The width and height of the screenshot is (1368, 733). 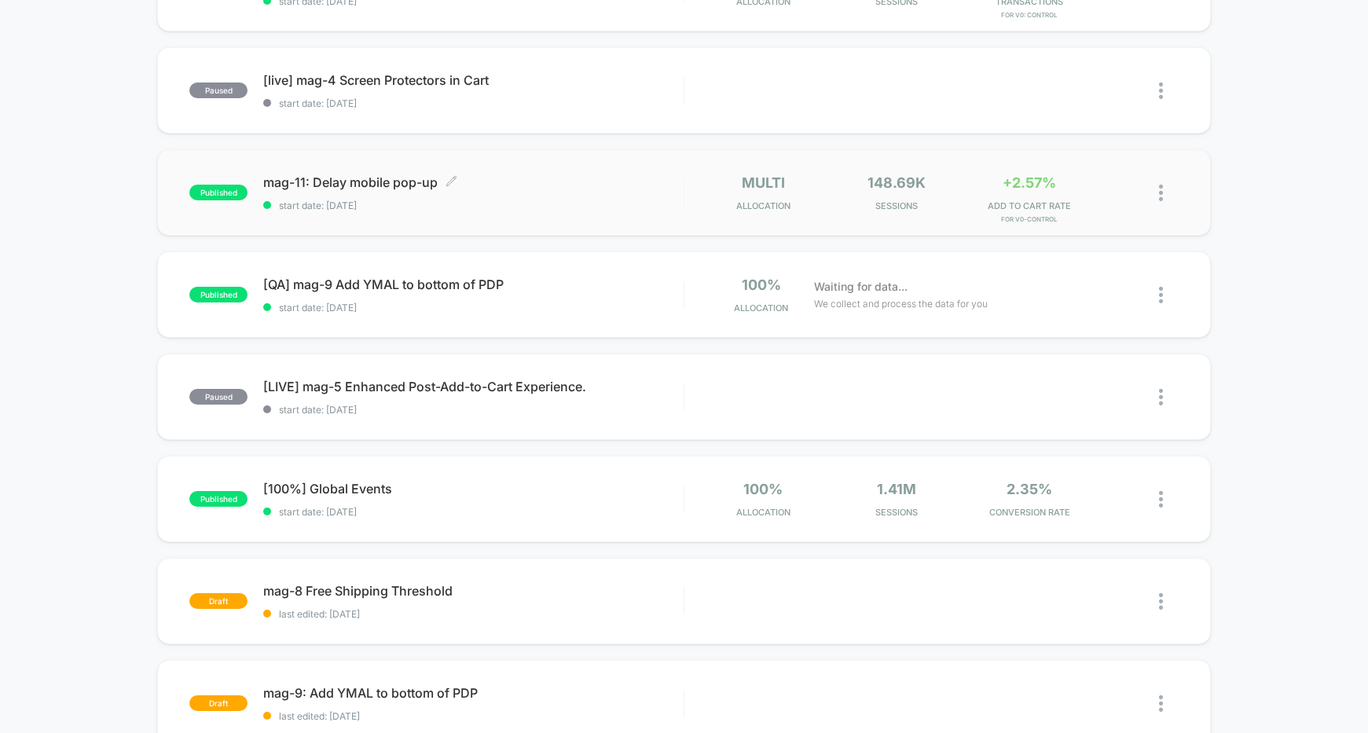 What do you see at coordinates (1030, 489) in the screenshot?
I see `span: 2.35%` at bounding box center [1030, 489].